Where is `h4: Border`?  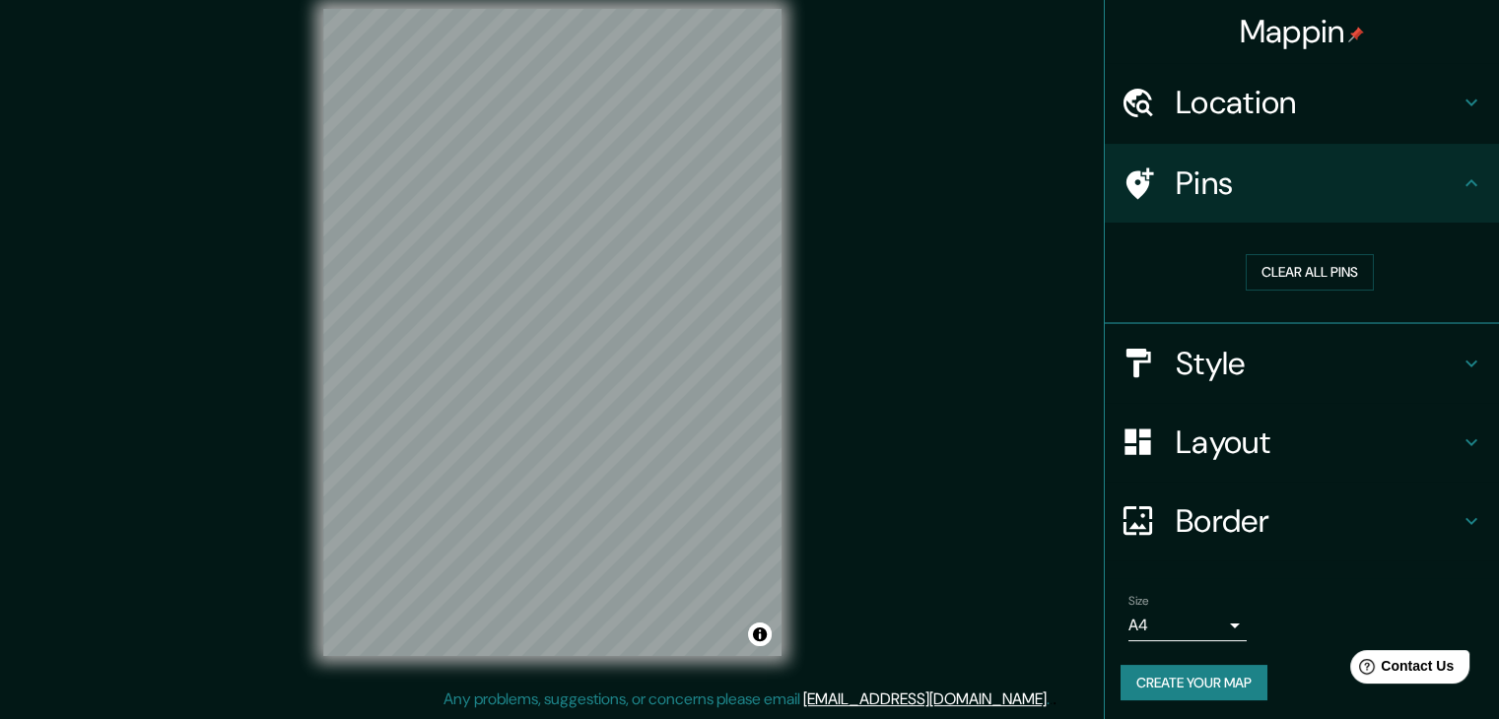 h4: Border is located at coordinates (1317, 521).